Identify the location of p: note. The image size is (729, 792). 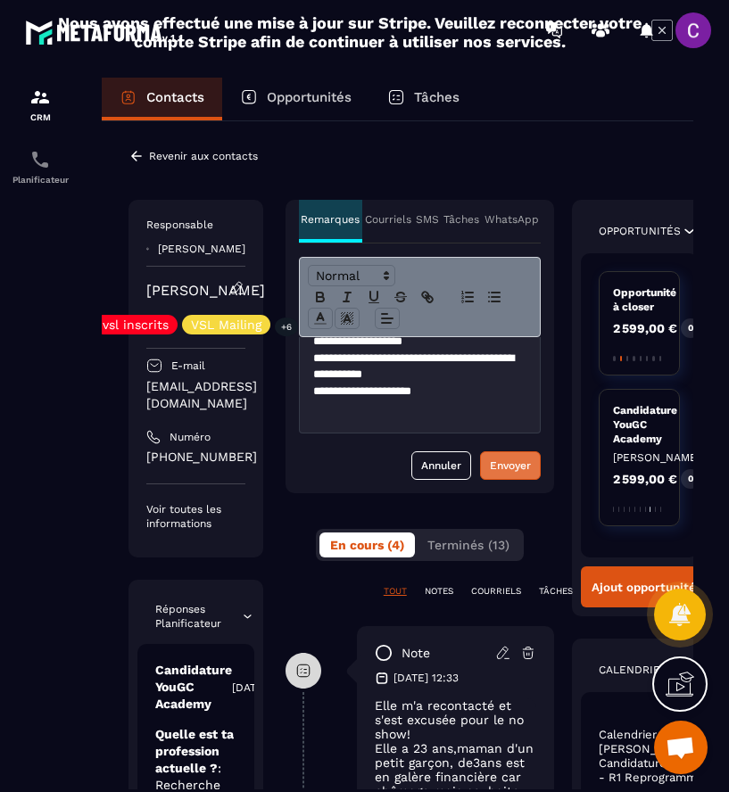
(416, 653).